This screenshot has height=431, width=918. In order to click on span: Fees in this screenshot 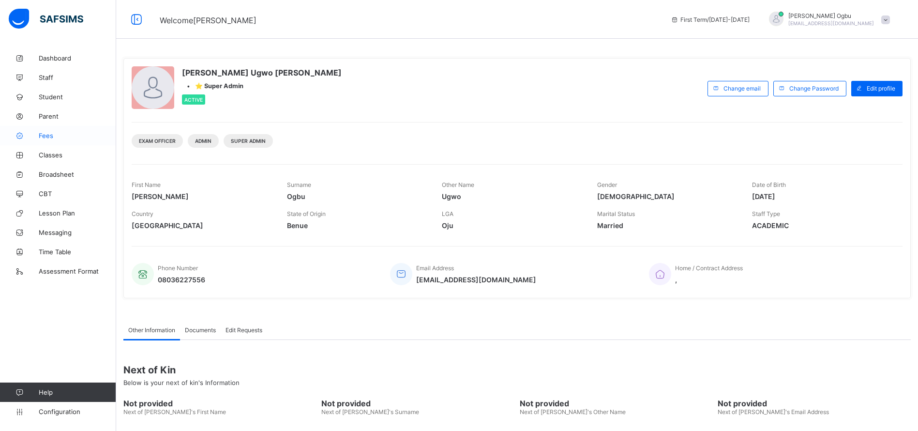, I will do `click(77, 135)`.